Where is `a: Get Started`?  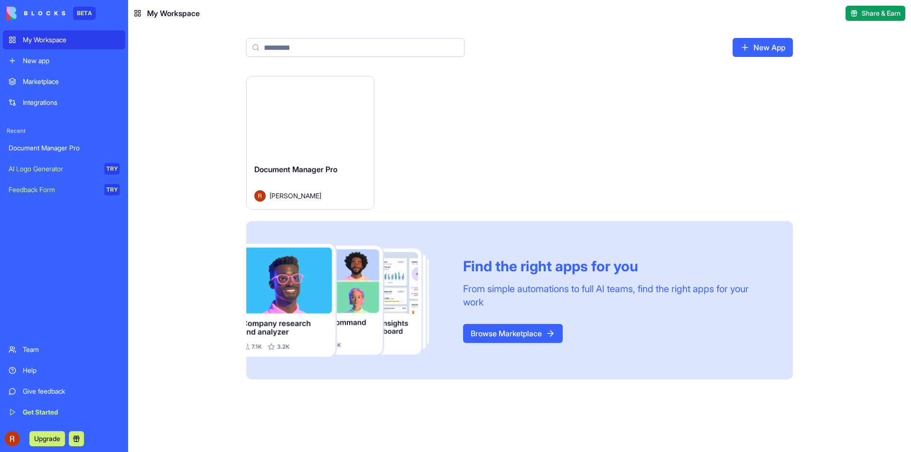 a: Get Started is located at coordinates (64, 412).